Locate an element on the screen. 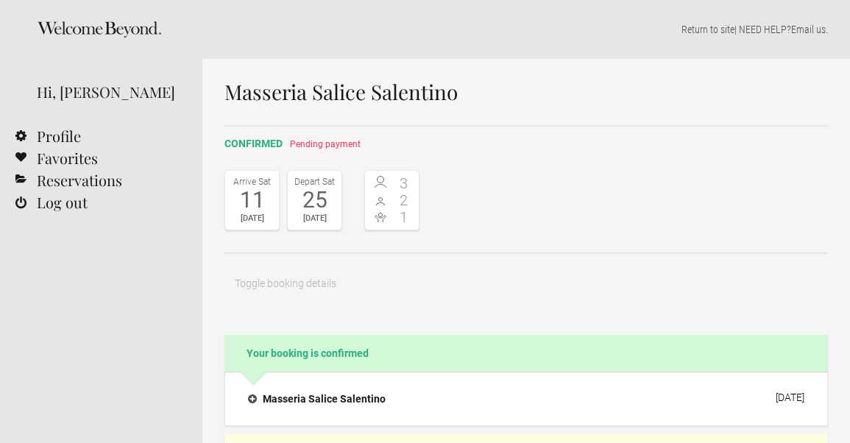  span: 1 is located at coordinates (404, 217).